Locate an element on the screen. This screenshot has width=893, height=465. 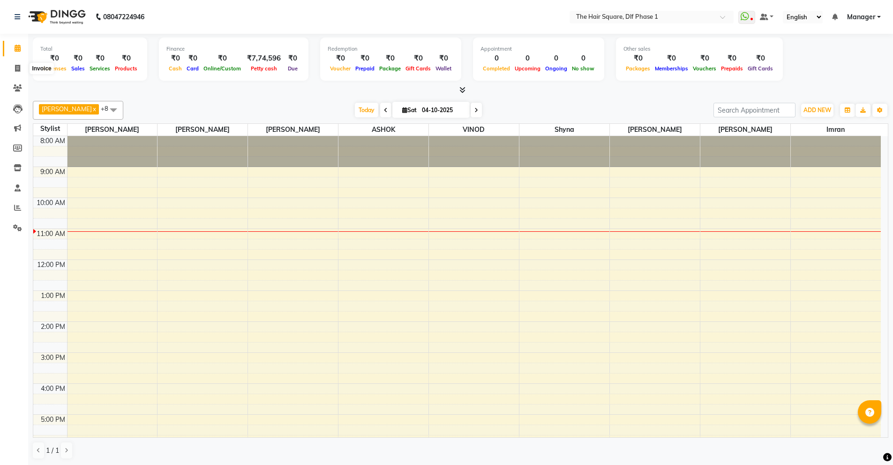
div: 1:00 PM is located at coordinates (53, 295).